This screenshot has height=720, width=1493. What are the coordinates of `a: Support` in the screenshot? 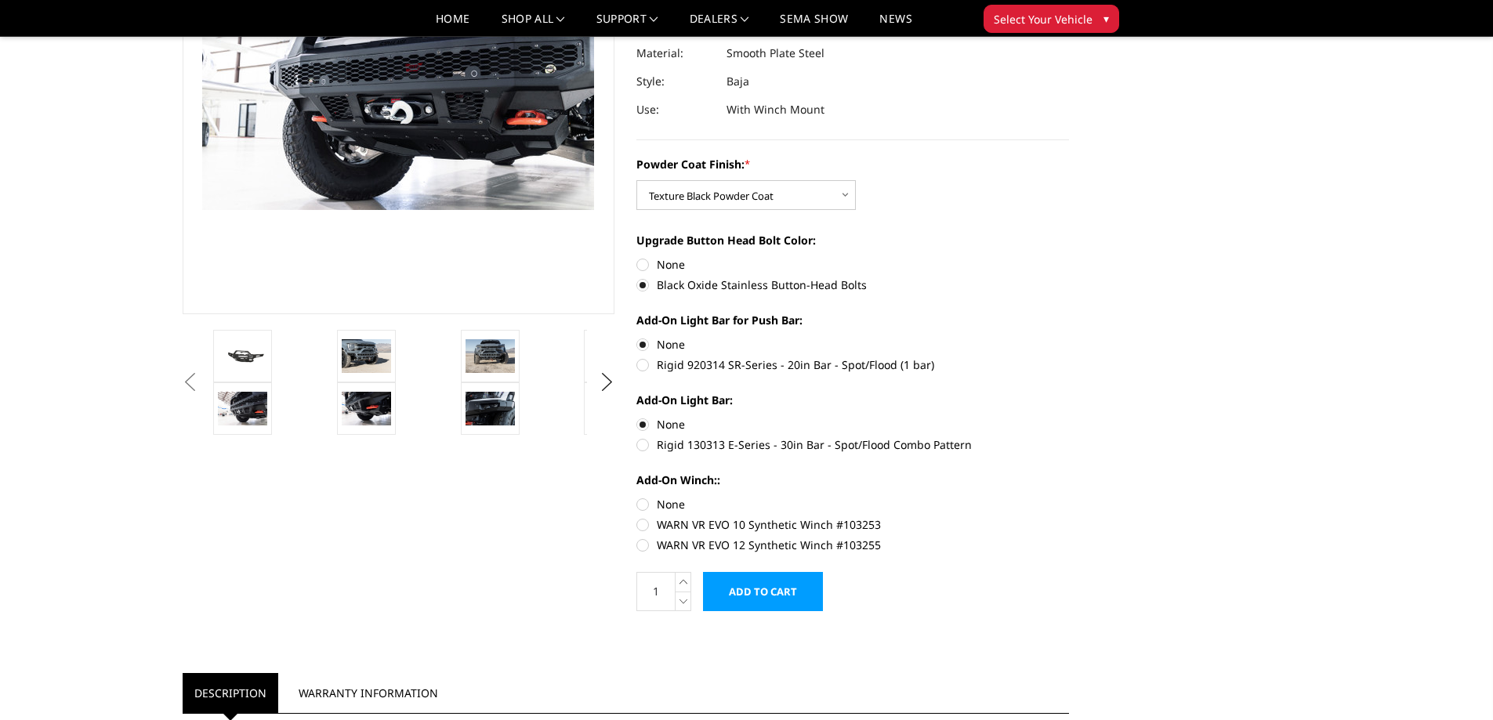 It's located at (627, 24).